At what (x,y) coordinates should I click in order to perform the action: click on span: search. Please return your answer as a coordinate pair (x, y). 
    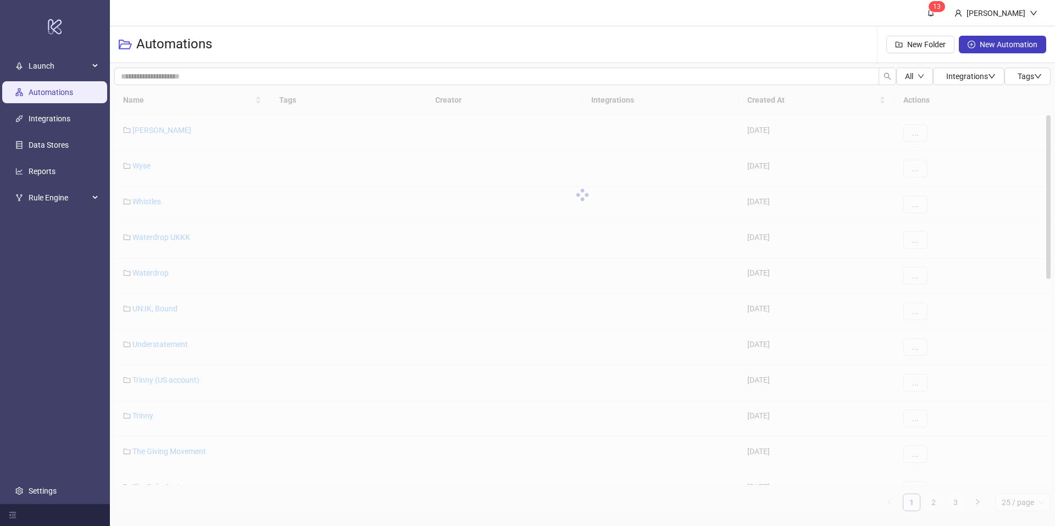
    Looking at the image, I should click on (887, 76).